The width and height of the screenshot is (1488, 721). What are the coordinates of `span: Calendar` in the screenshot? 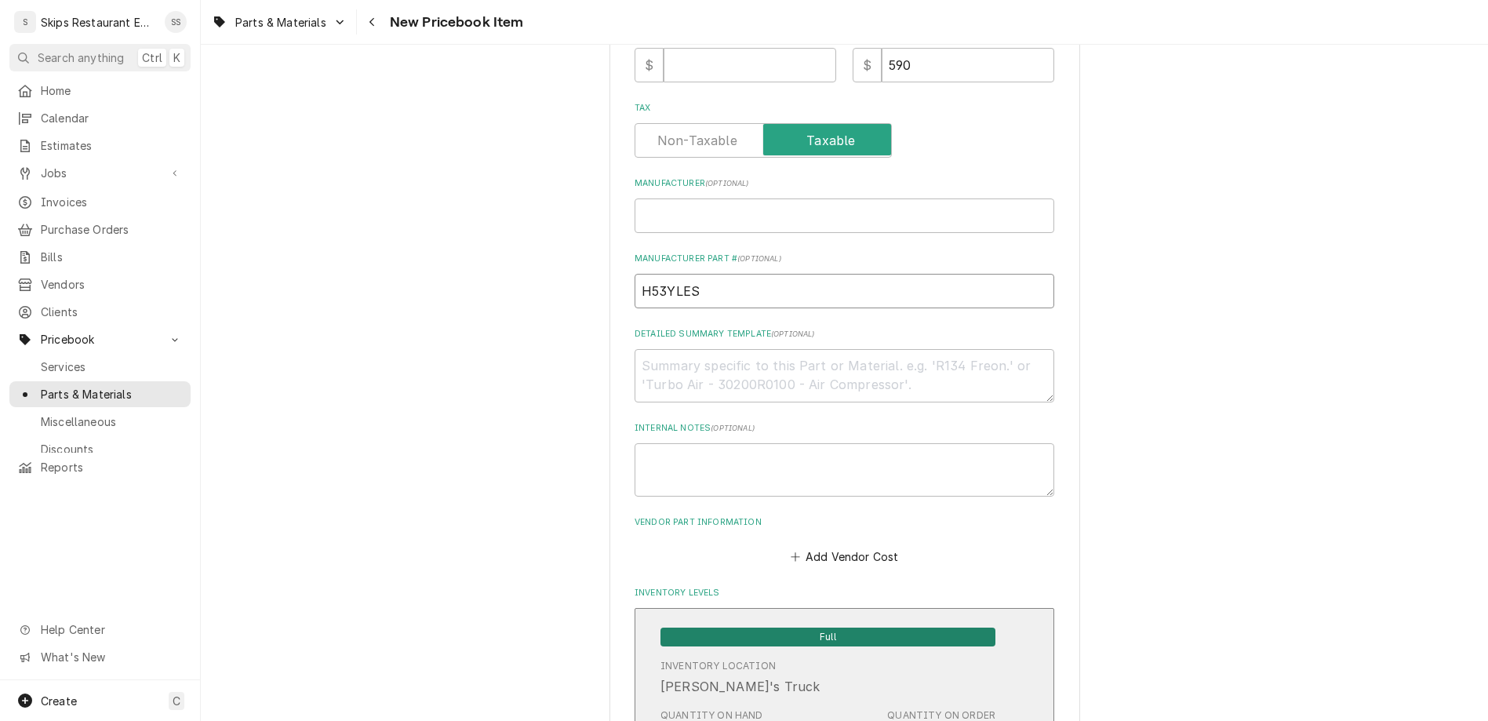 It's located at (111, 118).